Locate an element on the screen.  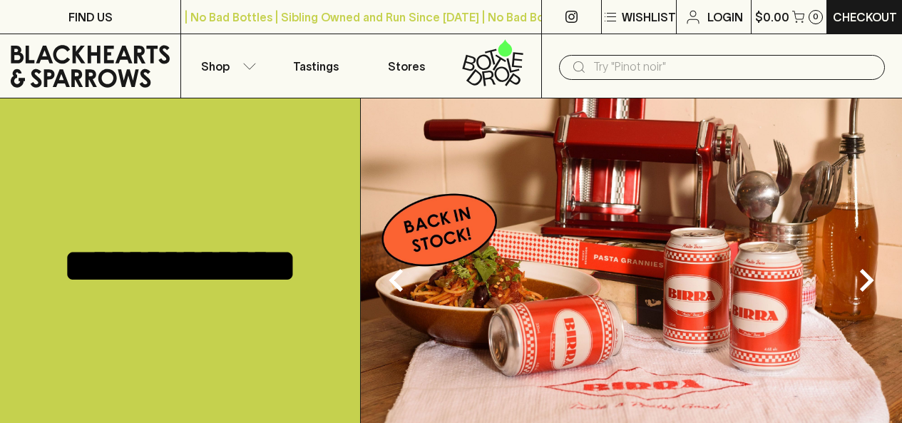
a: Tastings is located at coordinates (316, 66).